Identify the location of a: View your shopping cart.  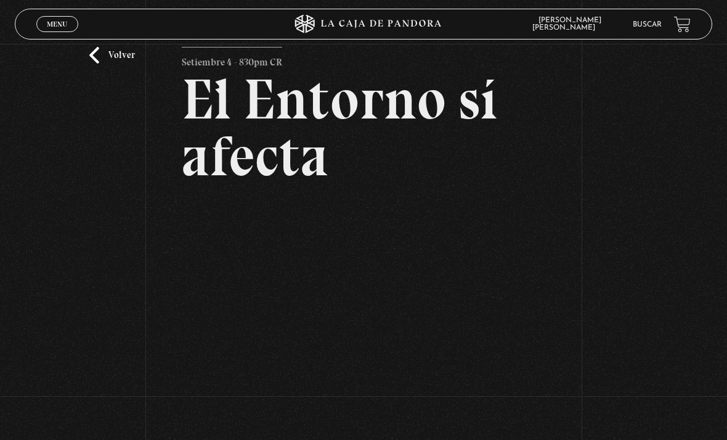
(682, 24).